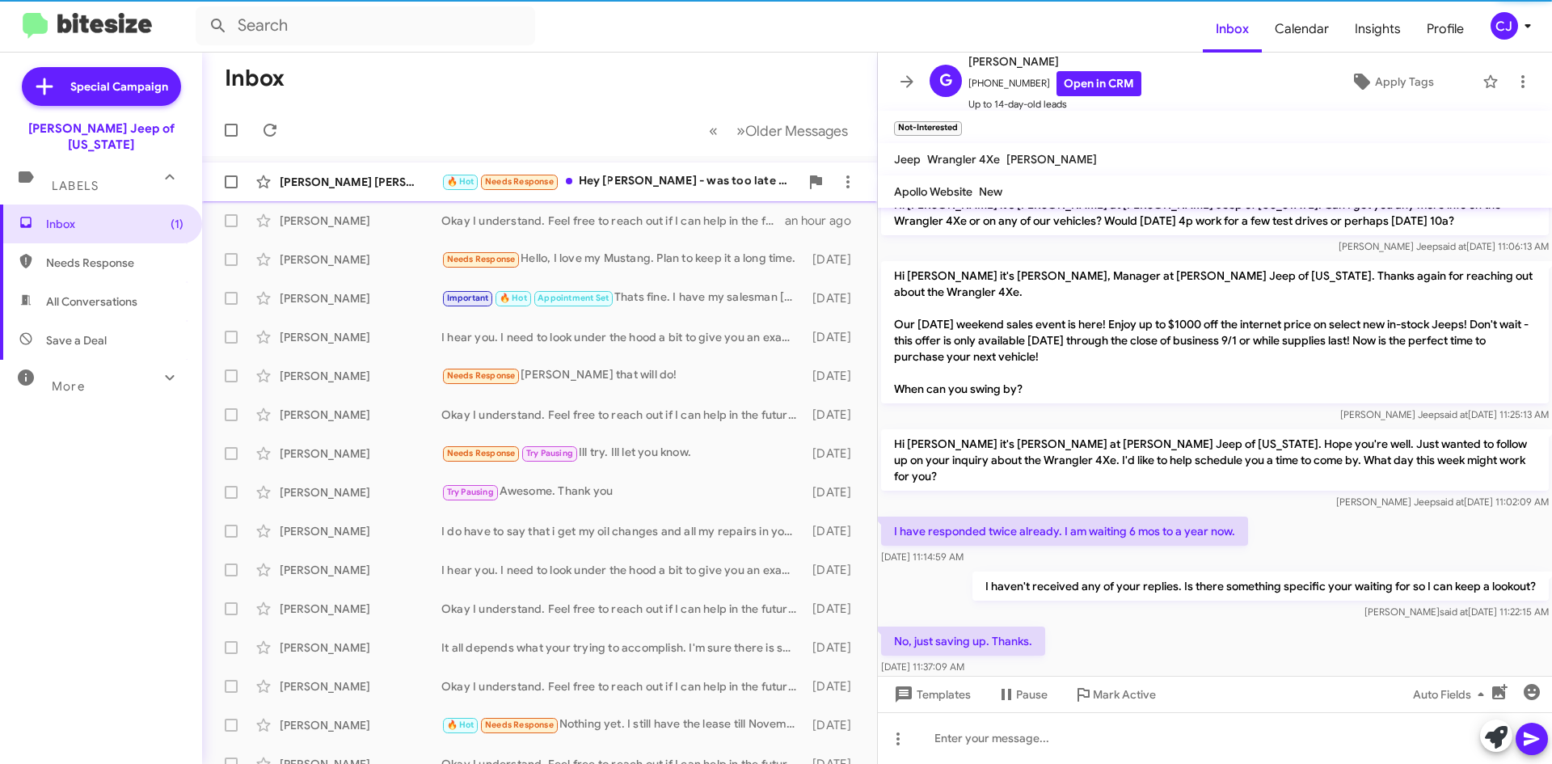 The height and width of the screenshot is (764, 1552). What do you see at coordinates (1404, 82) in the screenshot?
I see `span: Apply Tags` at bounding box center [1404, 82].